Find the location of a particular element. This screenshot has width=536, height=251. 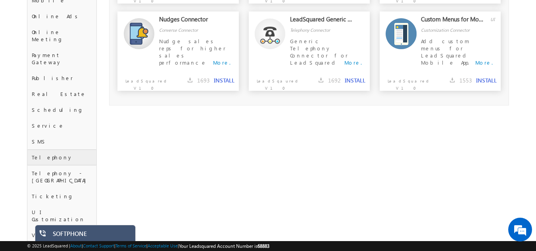

div: LeadSquared Generic Telephony Connector is located at coordinates (322, 21).